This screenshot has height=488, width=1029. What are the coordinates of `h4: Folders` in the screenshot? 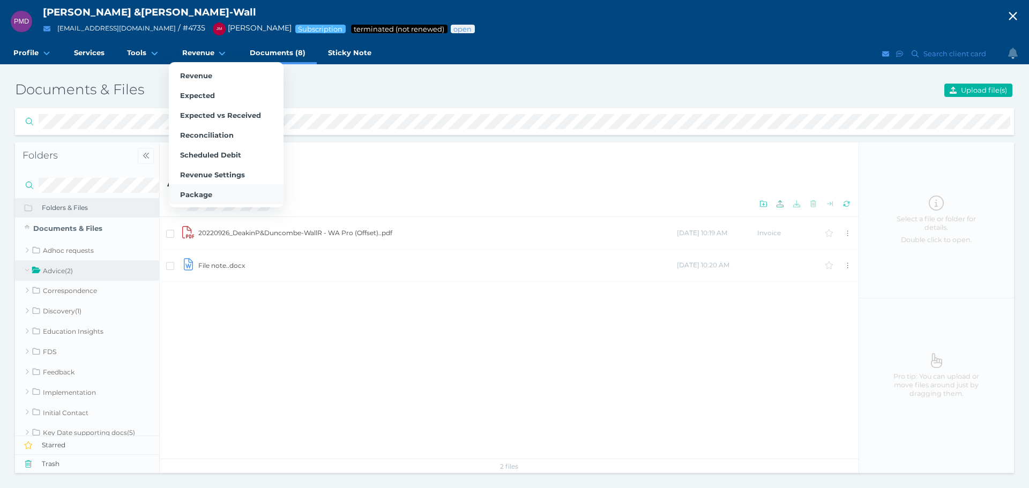 It's located at (77, 155).